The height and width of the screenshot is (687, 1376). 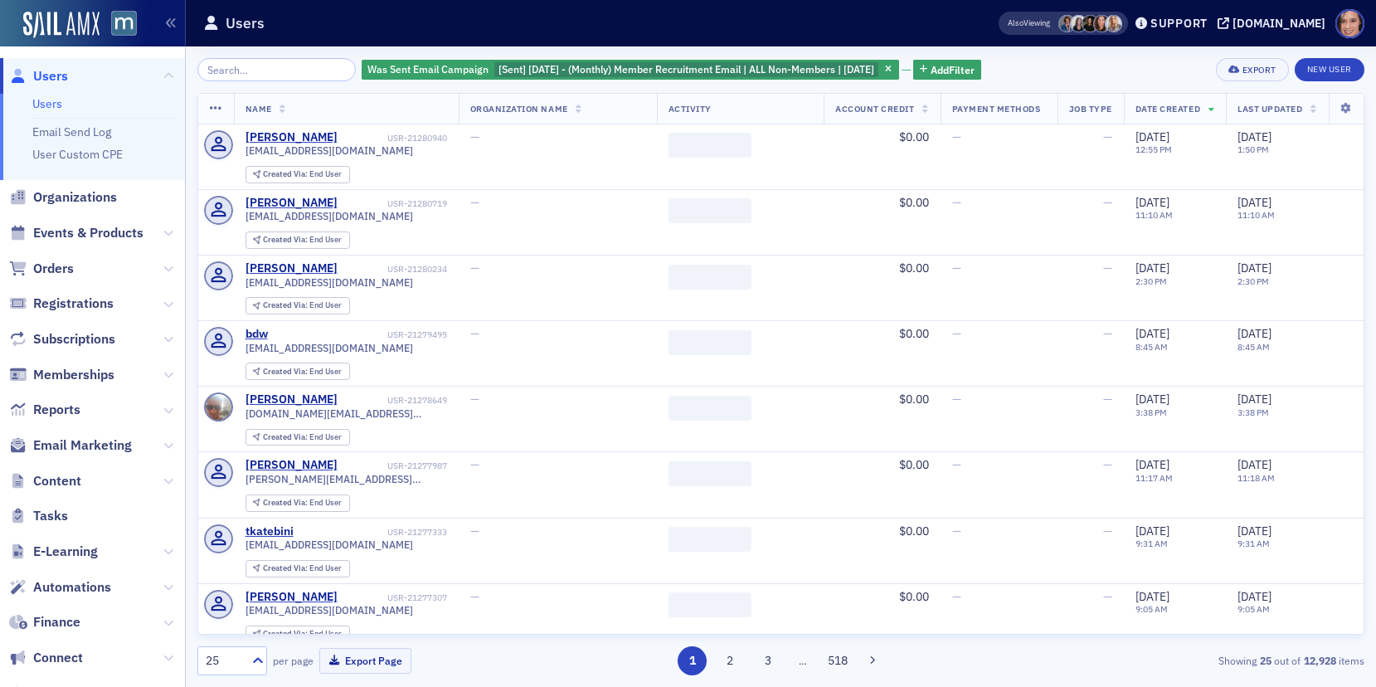 What do you see at coordinates (45, 481) in the screenshot?
I see `a: Content` at bounding box center [45, 481].